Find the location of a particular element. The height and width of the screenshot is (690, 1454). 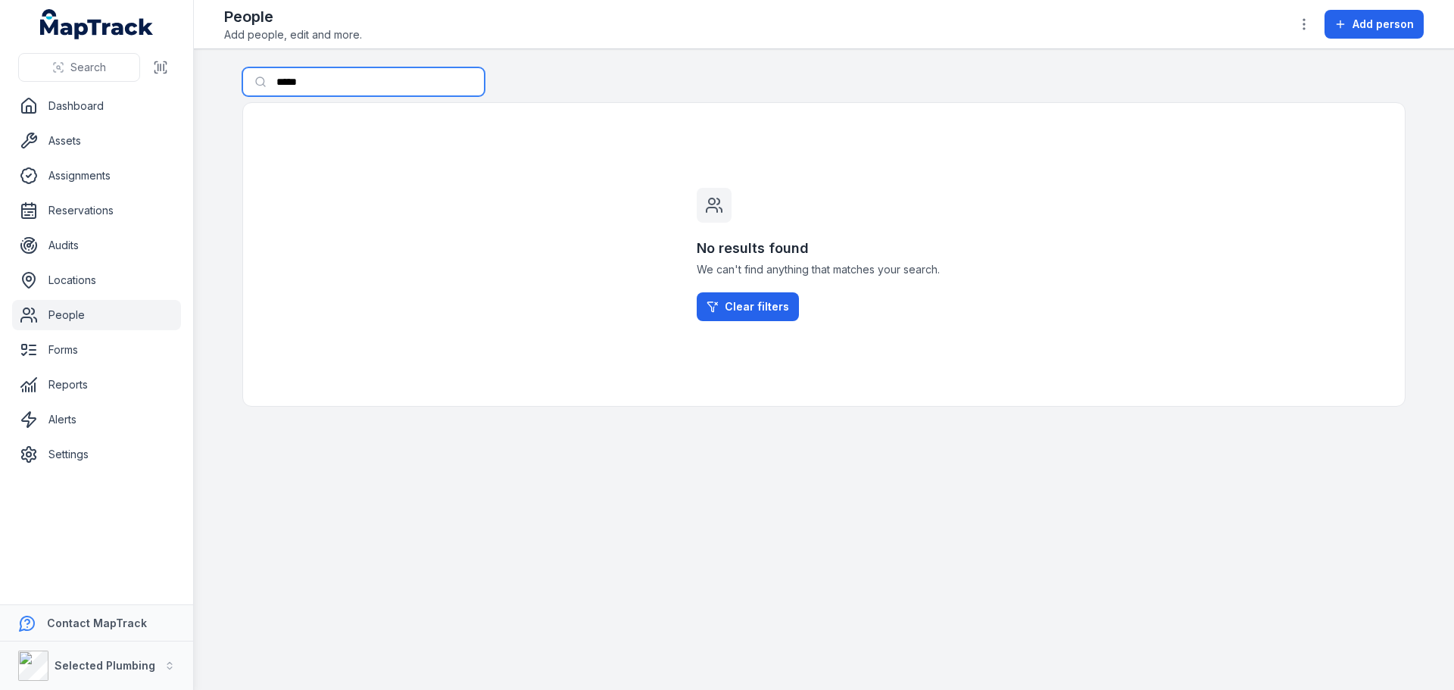

span: Add people, edit and more. is located at coordinates (293, 35).